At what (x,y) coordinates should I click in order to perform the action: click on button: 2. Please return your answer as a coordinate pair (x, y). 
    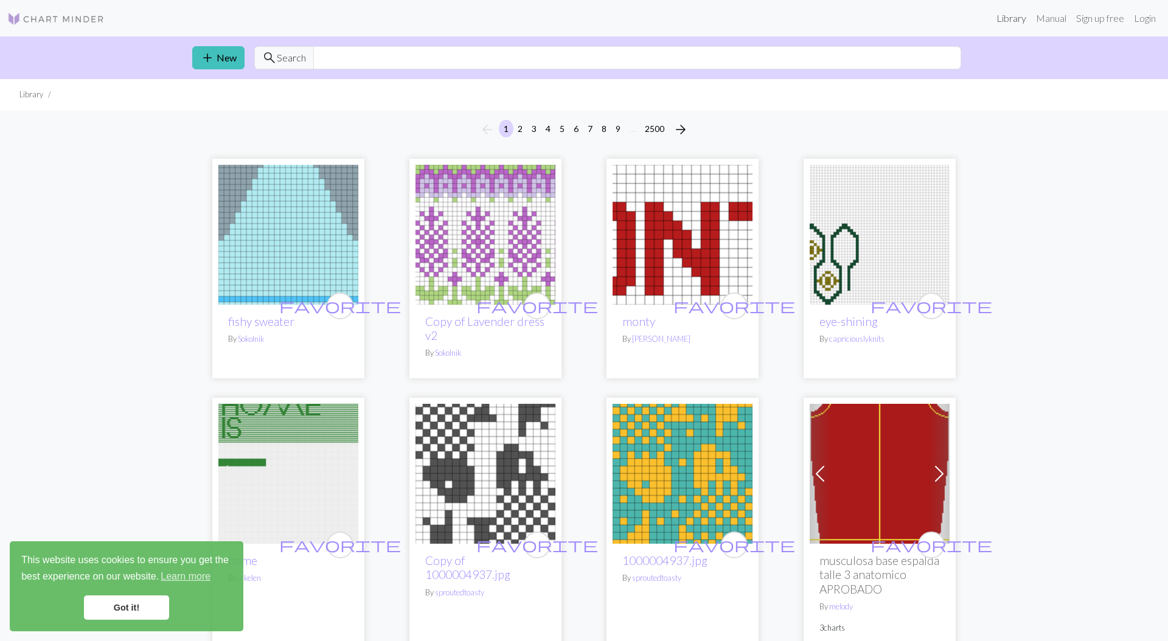
    Looking at the image, I should click on (520, 128).